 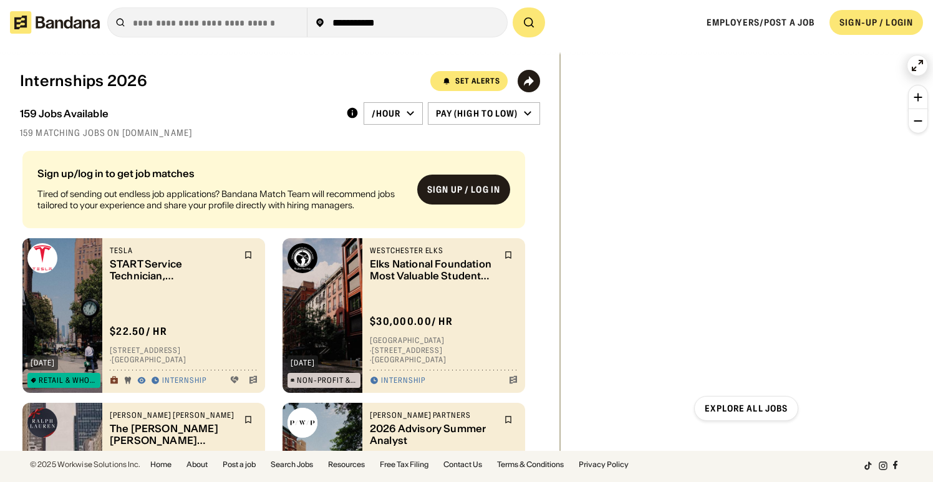 I want to click on div: Tired of sending out endless job applications? Bandana Match Team will recommend jobs tailored to..., so click(x=222, y=200).